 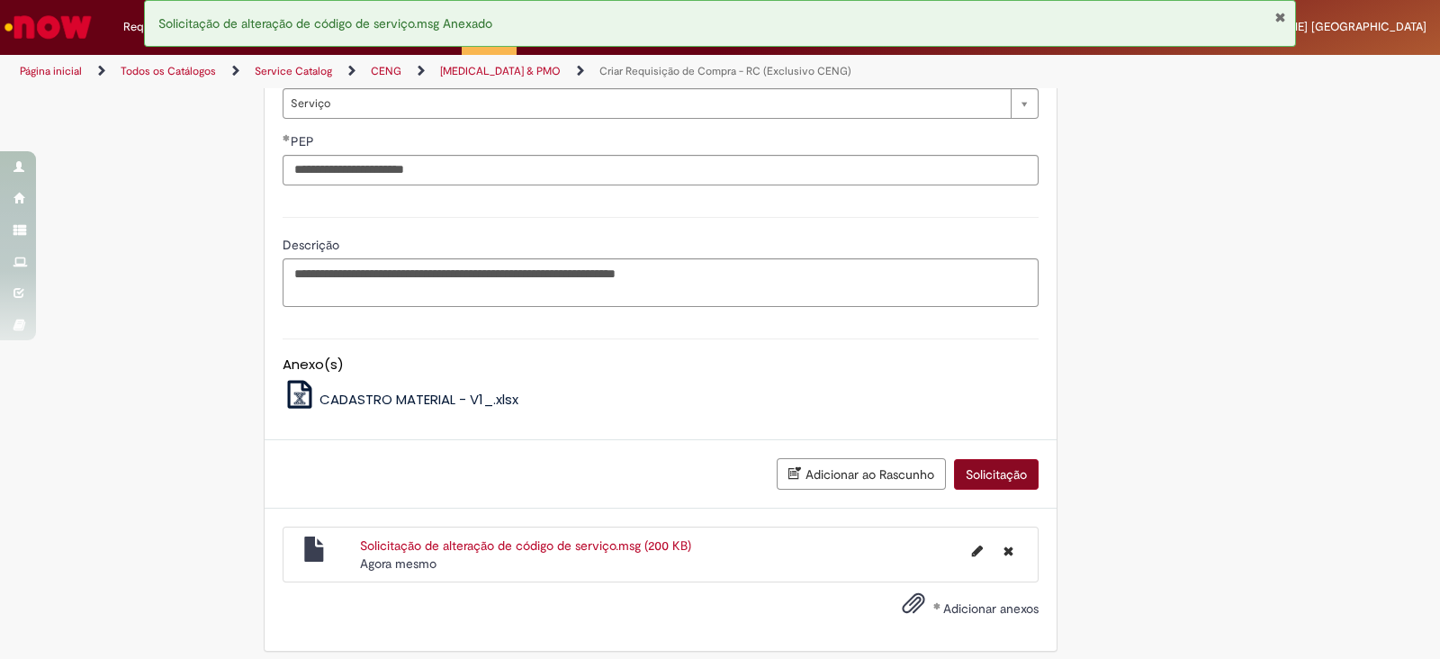 What do you see at coordinates (480, 71) in the screenshot?
I see `ul: Trilhas de página` at bounding box center [480, 71].